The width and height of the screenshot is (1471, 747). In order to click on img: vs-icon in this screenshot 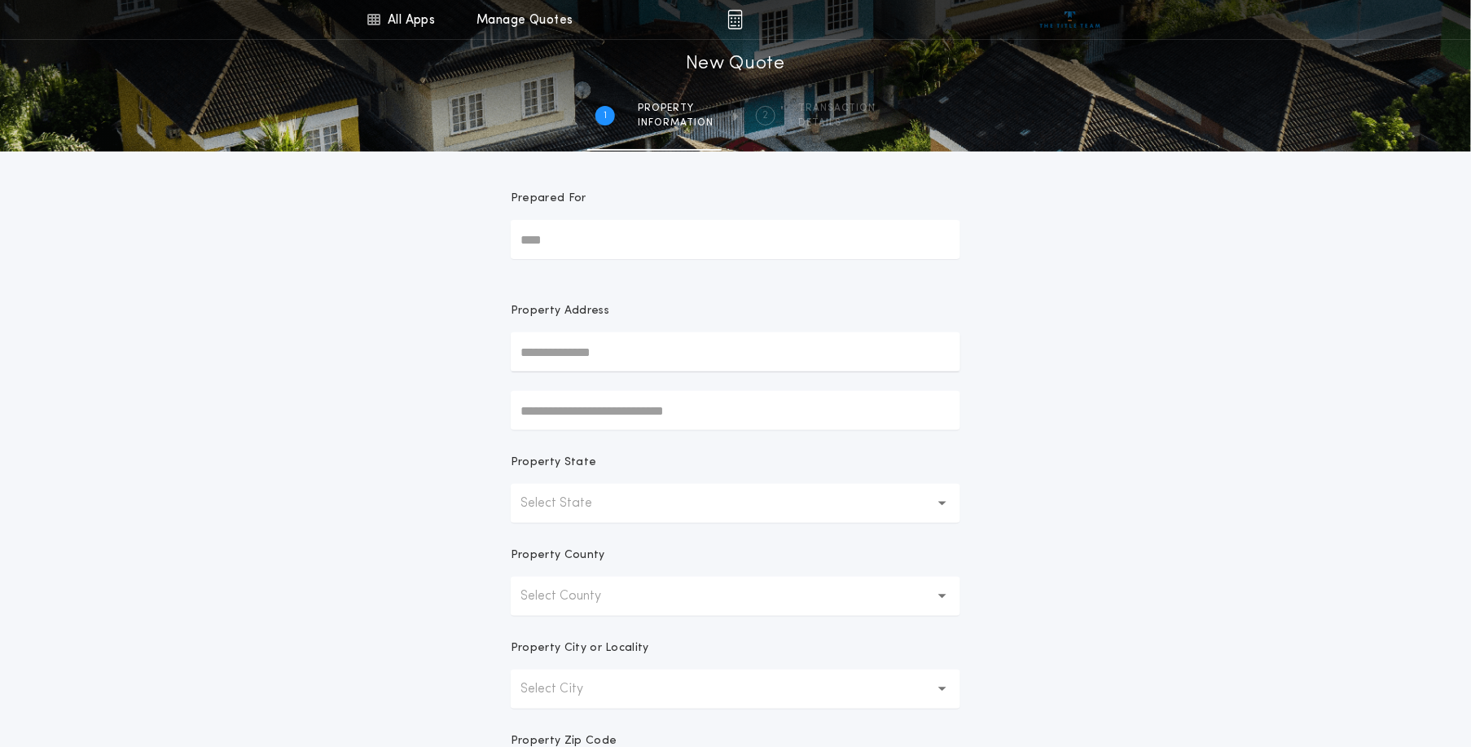, I will do `click(1071, 20)`.